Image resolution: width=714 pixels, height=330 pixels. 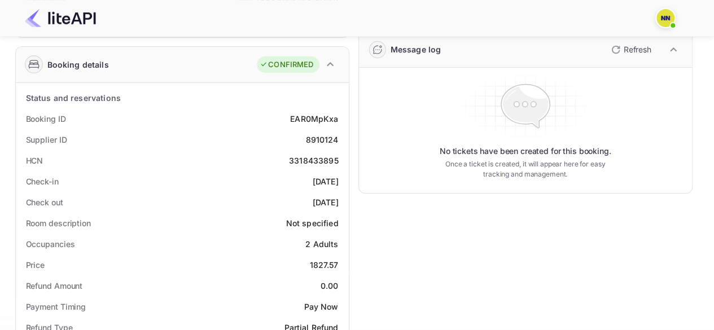 I want to click on div: Status and reservations, so click(x=73, y=98).